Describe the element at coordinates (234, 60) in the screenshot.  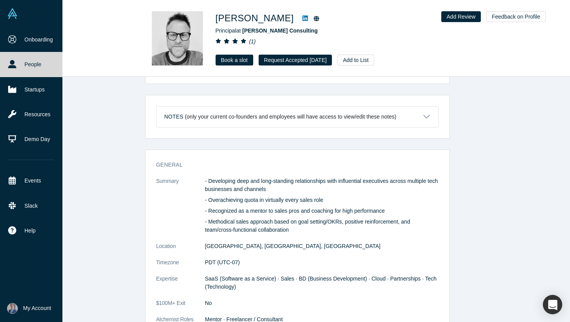
I see `a: Book a slot` at that location.